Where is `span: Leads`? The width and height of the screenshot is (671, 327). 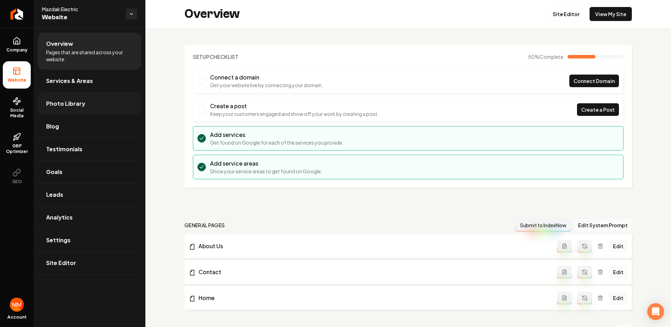 span: Leads is located at coordinates (55, 194).